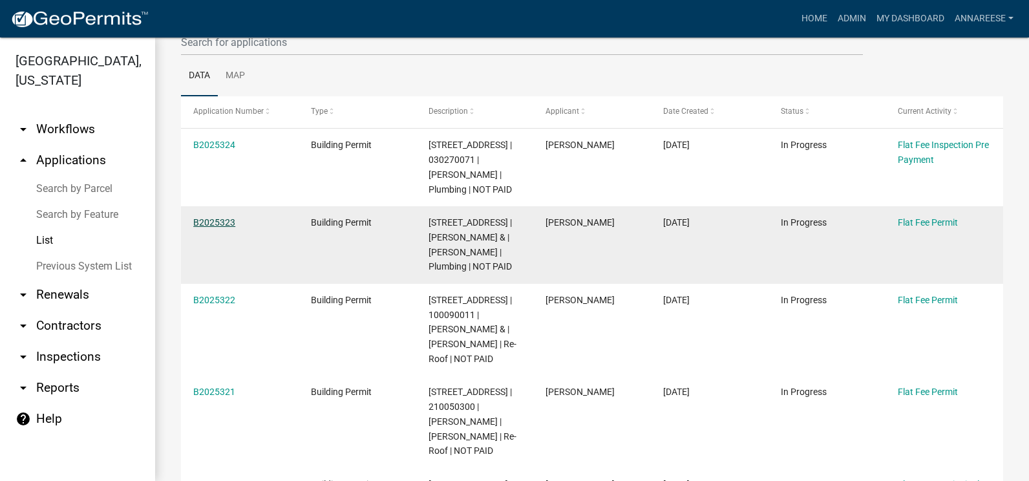 This screenshot has height=481, width=1029. What do you see at coordinates (814, 19) in the screenshot?
I see `a: Home` at bounding box center [814, 19].